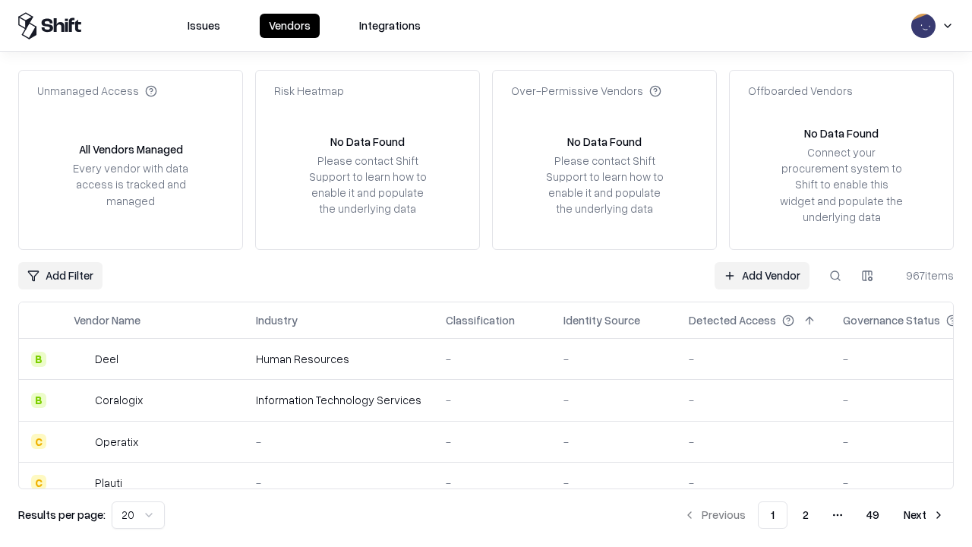 Image resolution: width=972 pixels, height=547 pixels. I want to click on button: Next, so click(924, 515).